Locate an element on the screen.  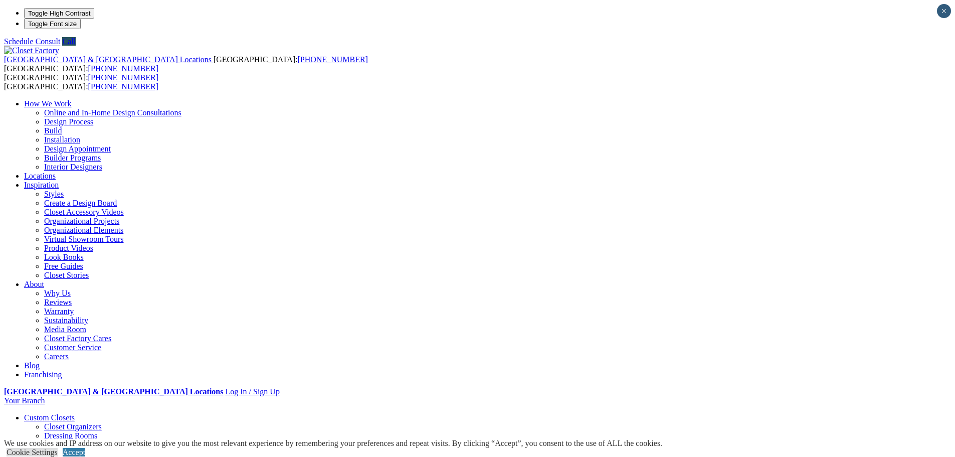
a: Online and In-Home Design Consultations is located at coordinates (113, 112).